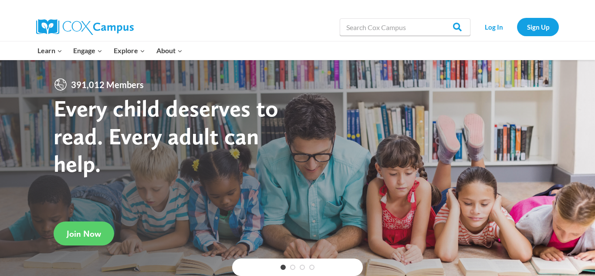 The height and width of the screenshot is (276, 595). What do you see at coordinates (405, 27) in the screenshot?
I see `input: Search Cox Campus` at bounding box center [405, 27].